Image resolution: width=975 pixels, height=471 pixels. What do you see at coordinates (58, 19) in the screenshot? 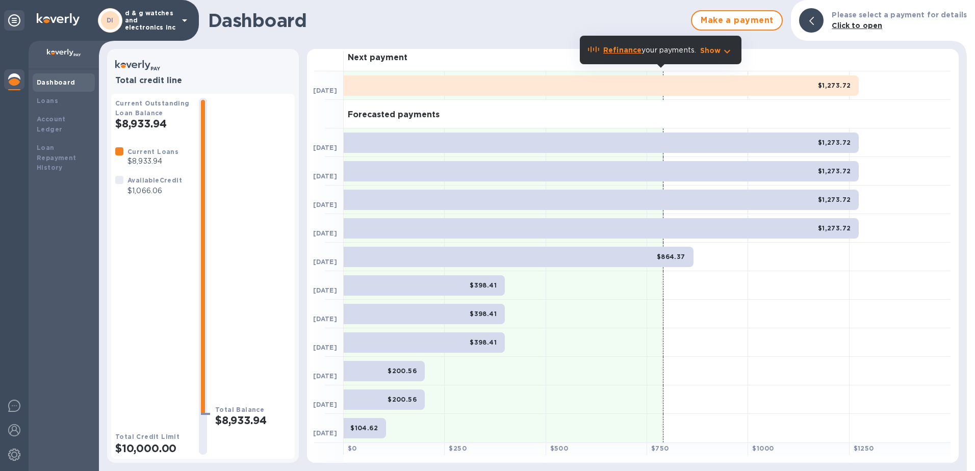
I see `img: Logo` at bounding box center [58, 19].